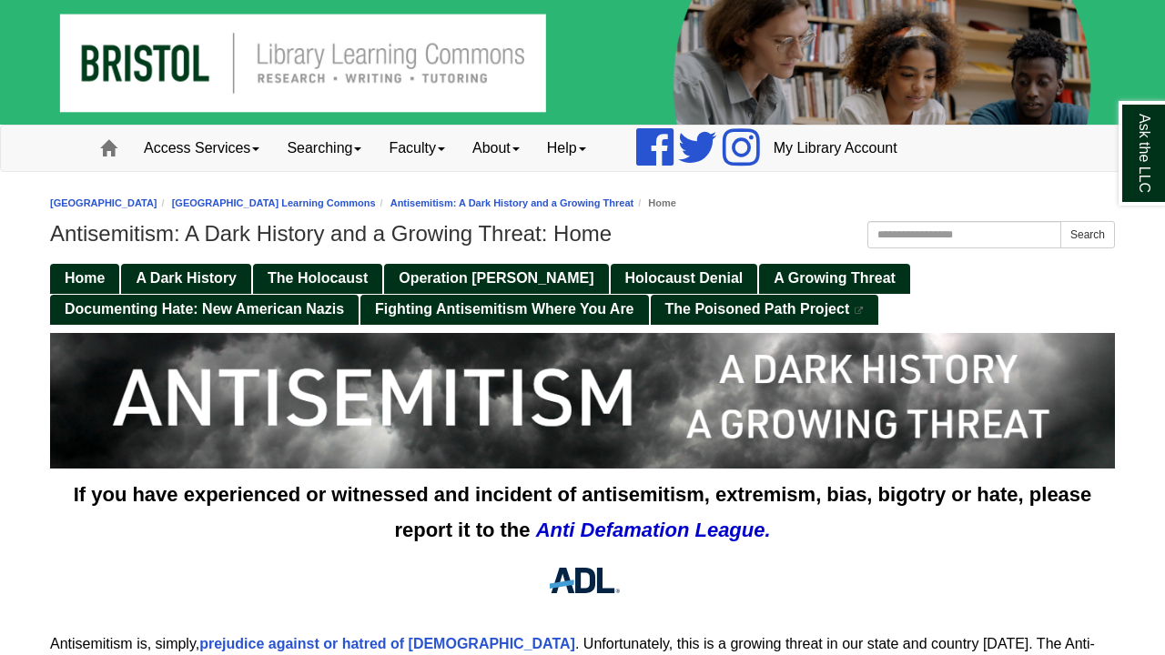  I want to click on span: Fighting Antisemitism Where You Are, so click(504, 309).